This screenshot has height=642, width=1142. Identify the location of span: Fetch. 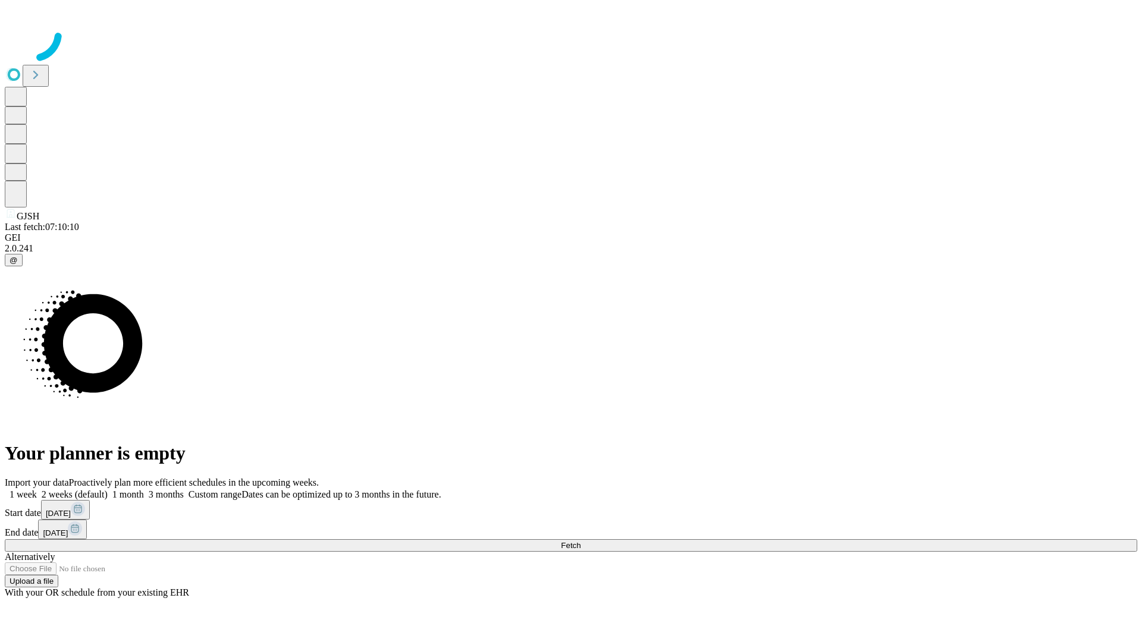
(570, 546).